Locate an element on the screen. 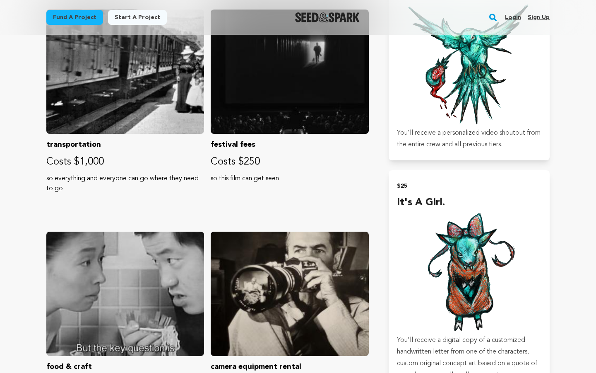 This screenshot has height=373, width=596. p: festival fees is located at coordinates (290, 145).